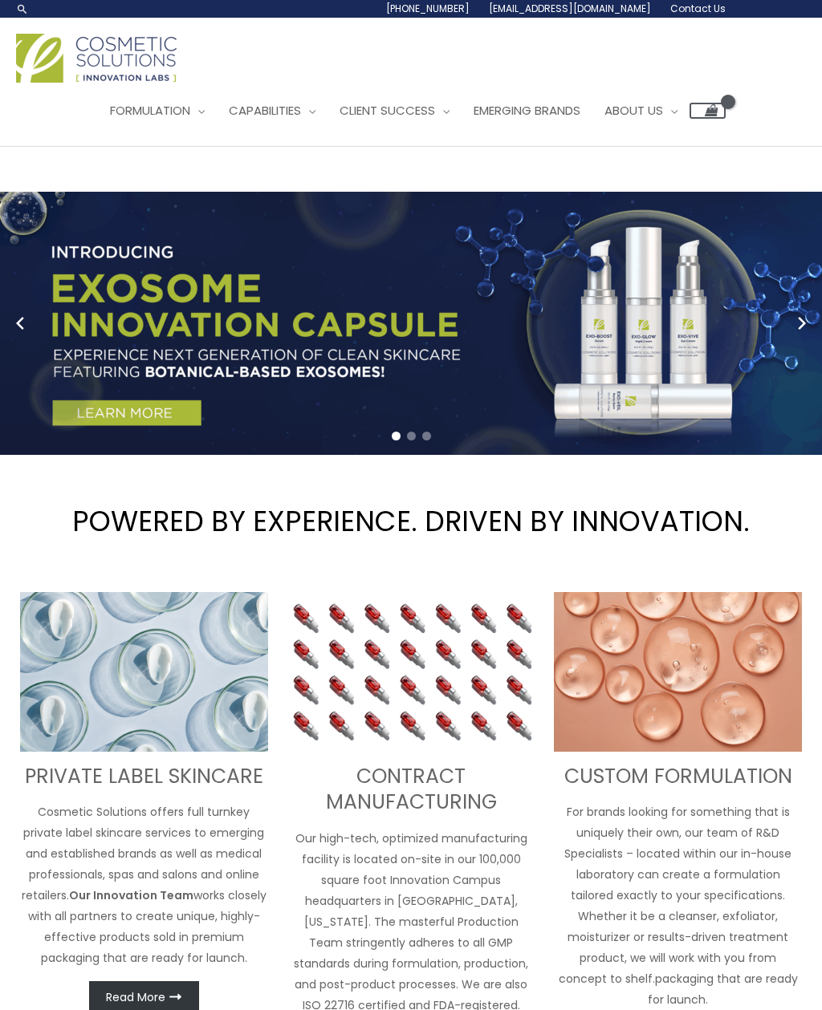 This screenshot has height=1010, width=822. Describe the element at coordinates (802, 323) in the screenshot. I see `button: Next slide` at that location.